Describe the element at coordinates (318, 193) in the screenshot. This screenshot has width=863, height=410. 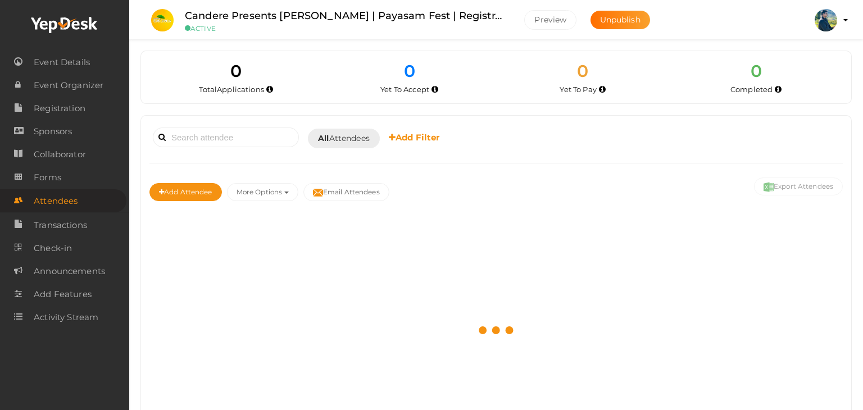
I see `img: mail-filled.svg` at that location.